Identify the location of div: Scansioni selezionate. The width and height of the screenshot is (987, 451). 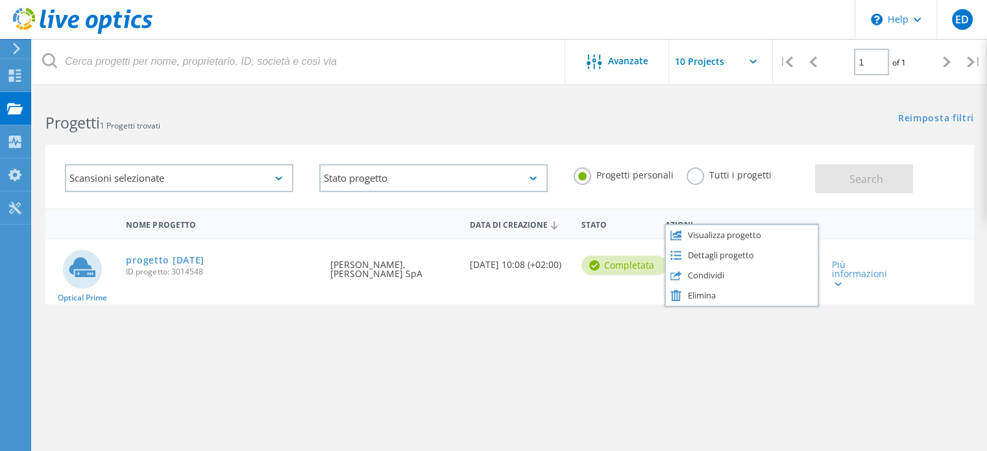
(179, 178).